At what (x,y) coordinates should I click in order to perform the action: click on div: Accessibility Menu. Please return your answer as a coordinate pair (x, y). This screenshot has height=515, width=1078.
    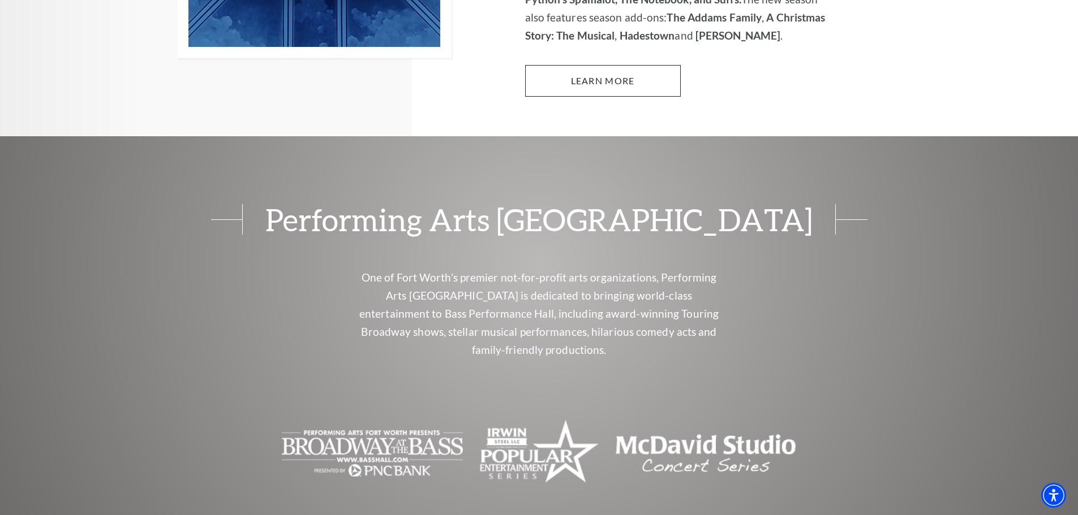
    Looking at the image, I should click on (1054, 496).